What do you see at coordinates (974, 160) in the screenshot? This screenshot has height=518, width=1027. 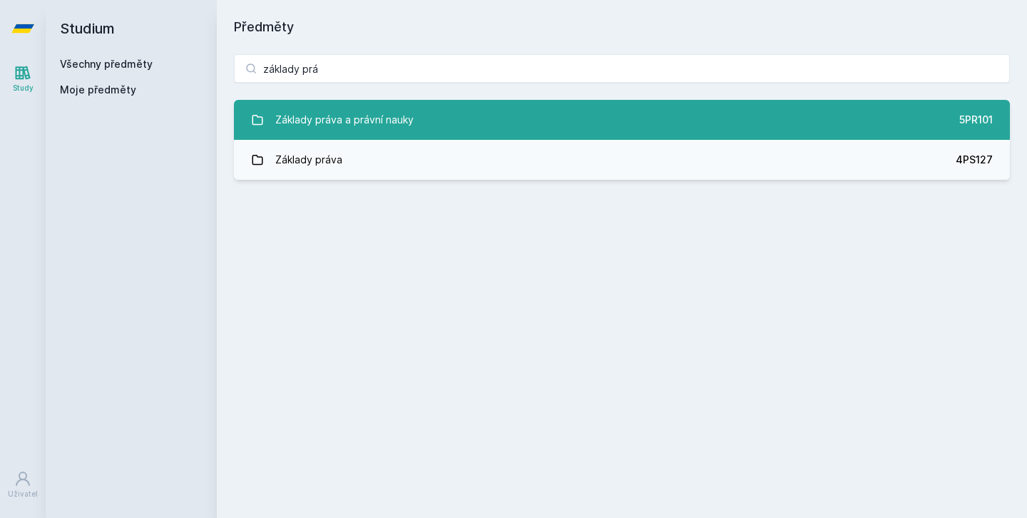 I see `div: 4PS127` at bounding box center [974, 160].